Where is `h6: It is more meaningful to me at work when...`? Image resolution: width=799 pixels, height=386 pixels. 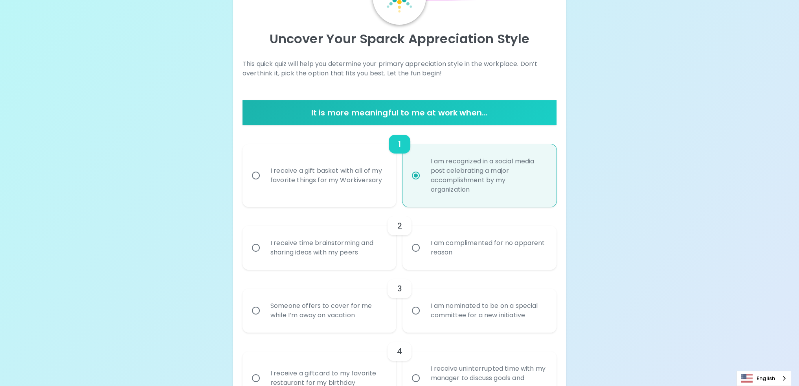 h6: It is more meaningful to me at work when... is located at coordinates (399, 113).